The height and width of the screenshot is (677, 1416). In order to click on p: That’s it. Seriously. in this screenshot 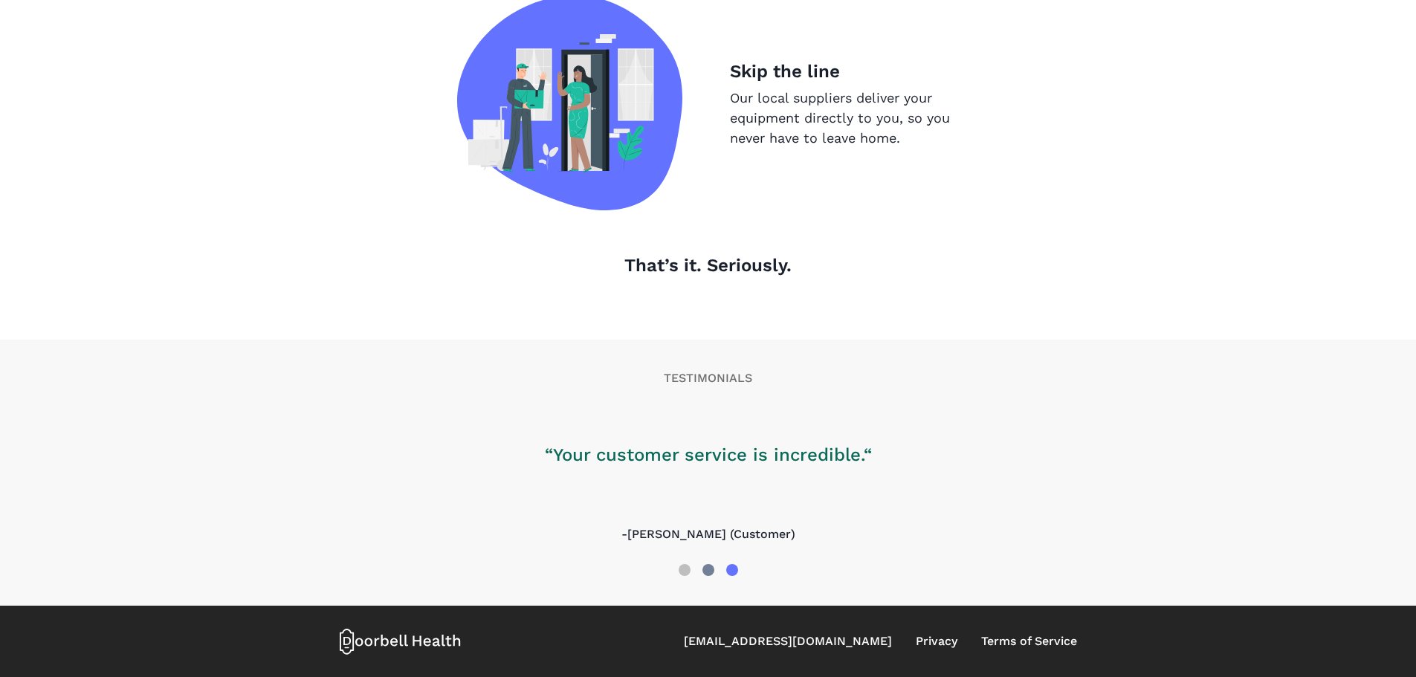, I will do `click(708, 265)`.